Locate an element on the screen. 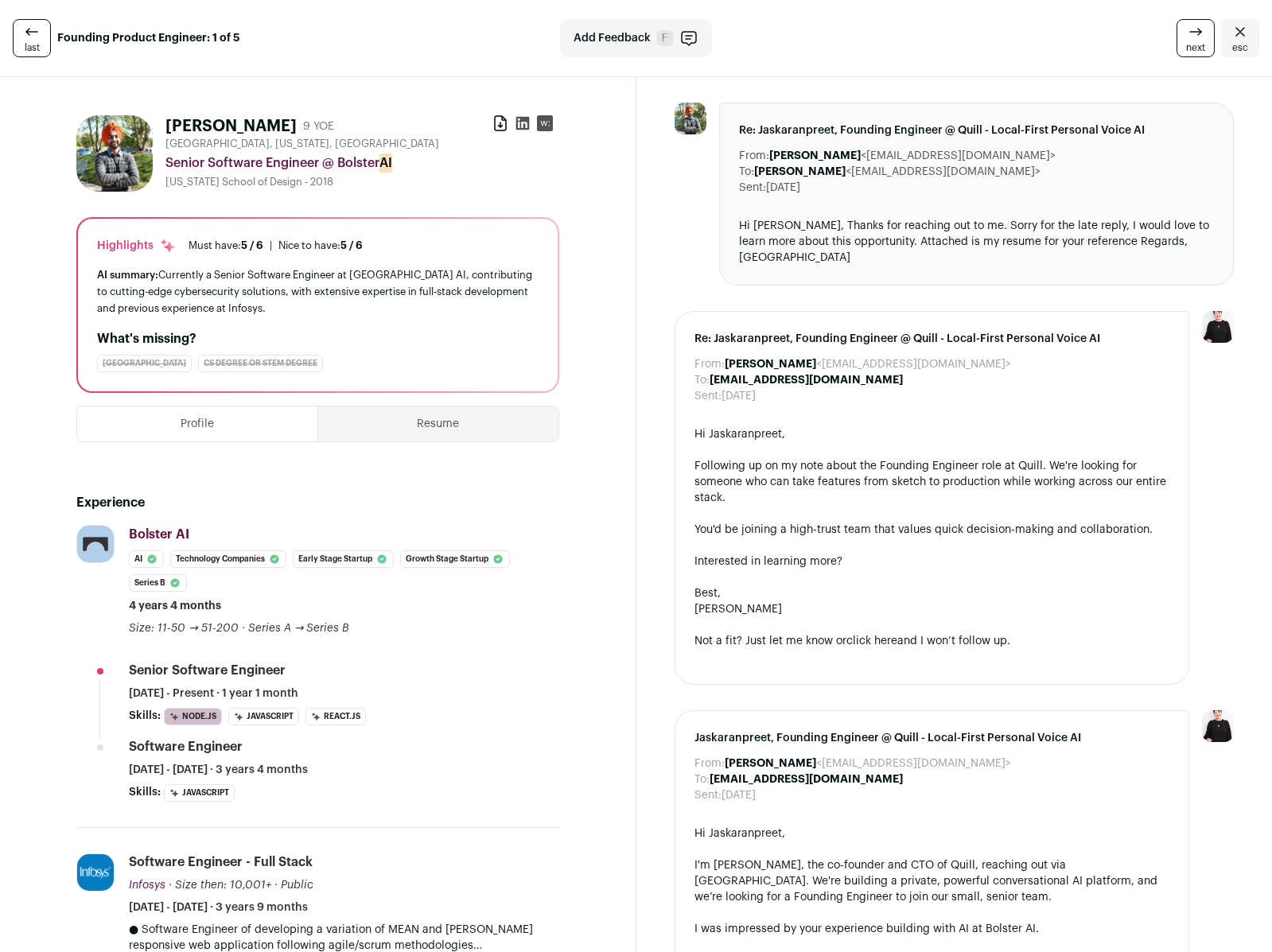 The image size is (1272, 952). div: Software Engineer is located at coordinates (185, 747).